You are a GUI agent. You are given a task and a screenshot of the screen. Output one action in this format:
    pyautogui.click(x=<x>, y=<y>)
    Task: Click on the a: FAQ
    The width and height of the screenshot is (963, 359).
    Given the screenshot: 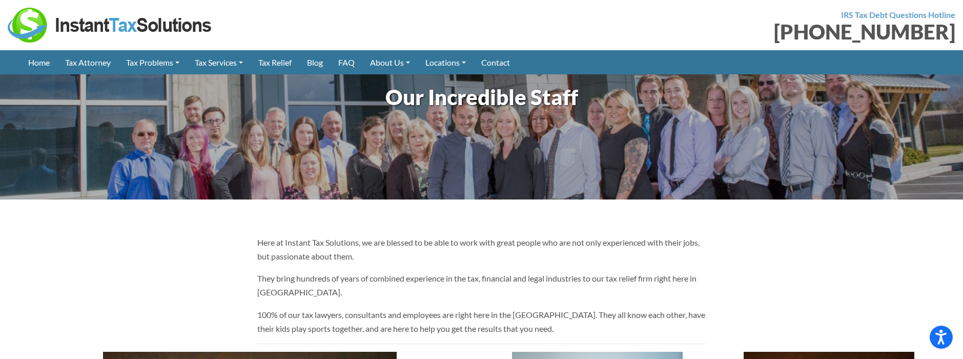 What is the action you would take?
    pyautogui.click(x=347, y=62)
    